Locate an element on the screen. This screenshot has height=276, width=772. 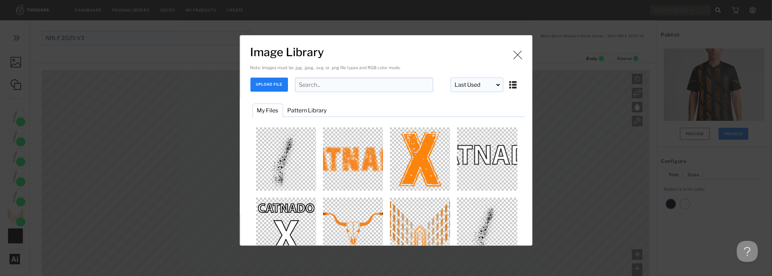
img: Skull-Only.png is located at coordinates (353, 229).